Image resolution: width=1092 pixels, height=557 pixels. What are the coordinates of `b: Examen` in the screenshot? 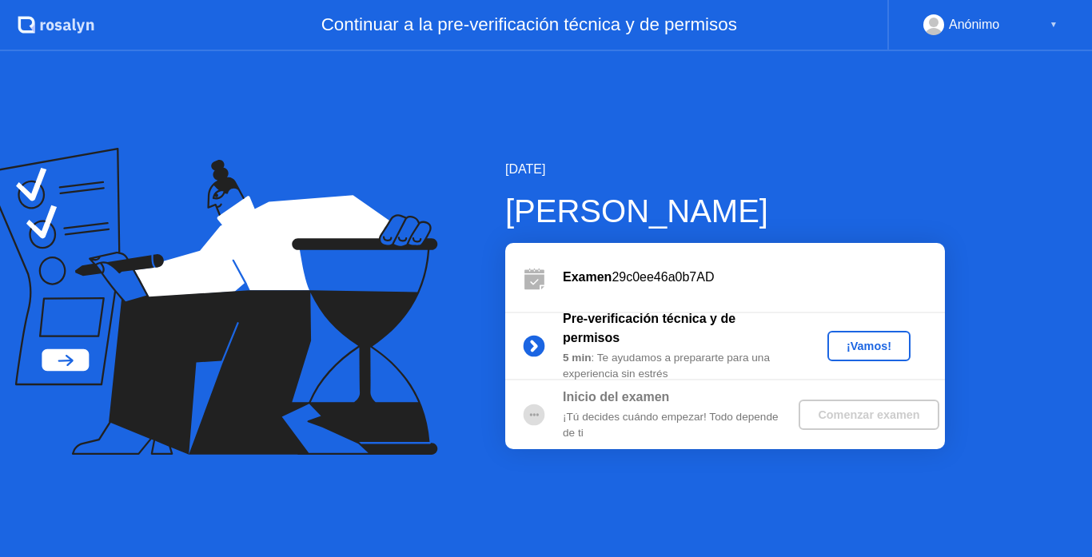 It's located at (587, 277).